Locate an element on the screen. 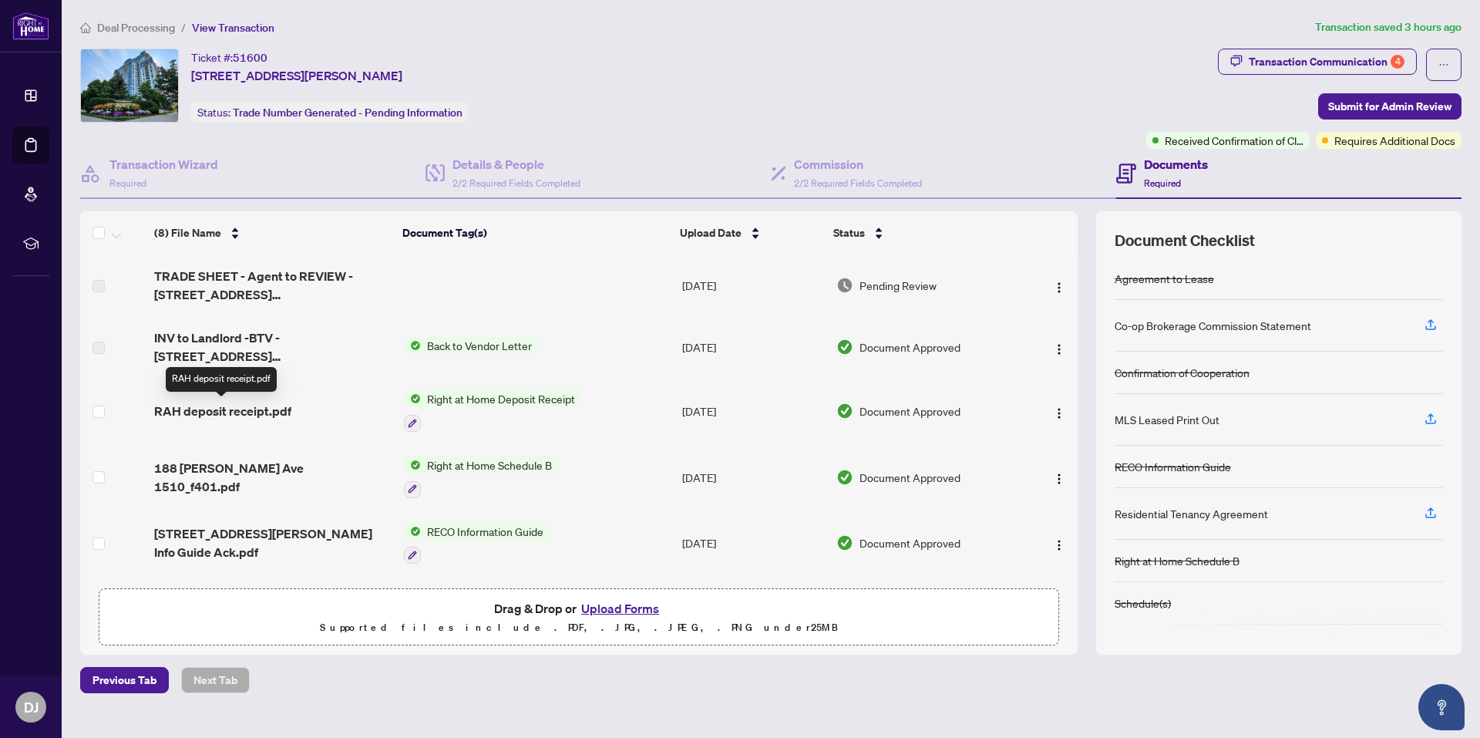 This screenshot has width=1480, height=738. button: Submit for Admin Review is located at coordinates (1390, 106).